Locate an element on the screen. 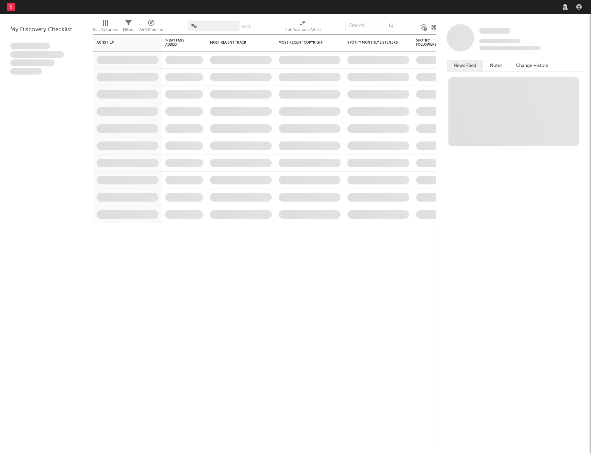 This screenshot has width=591, height=454. span: Integer aliquet in purus et is located at coordinates (37, 55).